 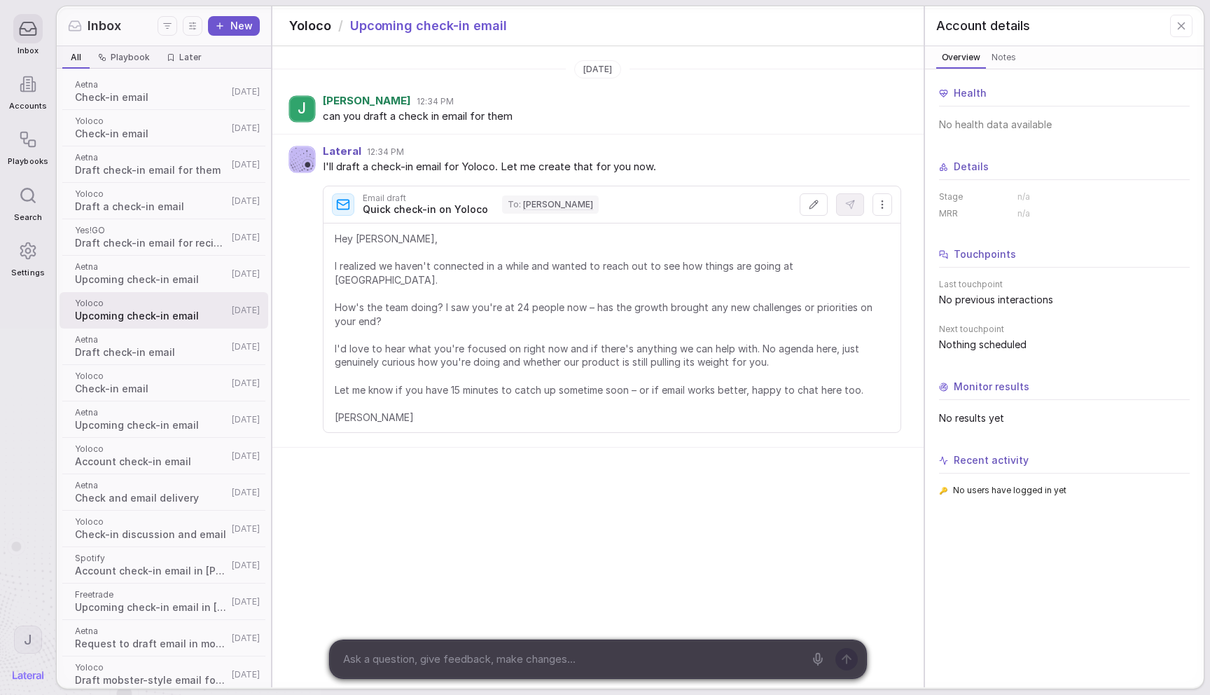 What do you see at coordinates (27, 256) in the screenshot?
I see `a: Settings` at bounding box center [27, 256].